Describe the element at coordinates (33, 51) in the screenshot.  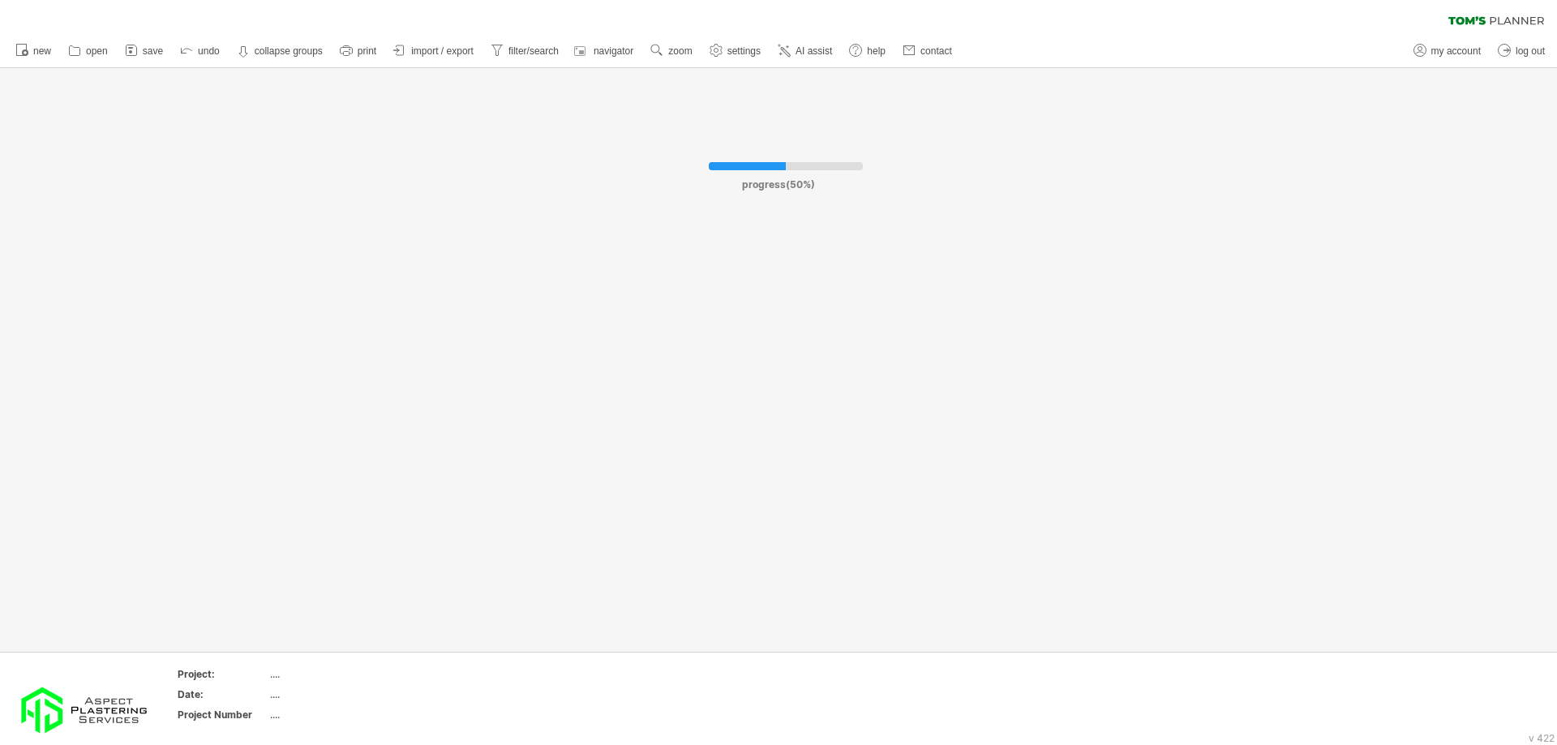
I see `a: new` at that location.